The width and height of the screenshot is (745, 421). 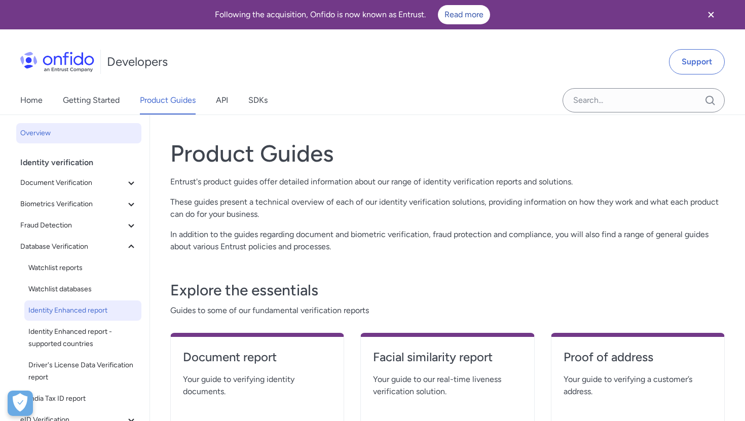 What do you see at coordinates (83, 289) in the screenshot?
I see `a: Watchlist databases` at bounding box center [83, 289].